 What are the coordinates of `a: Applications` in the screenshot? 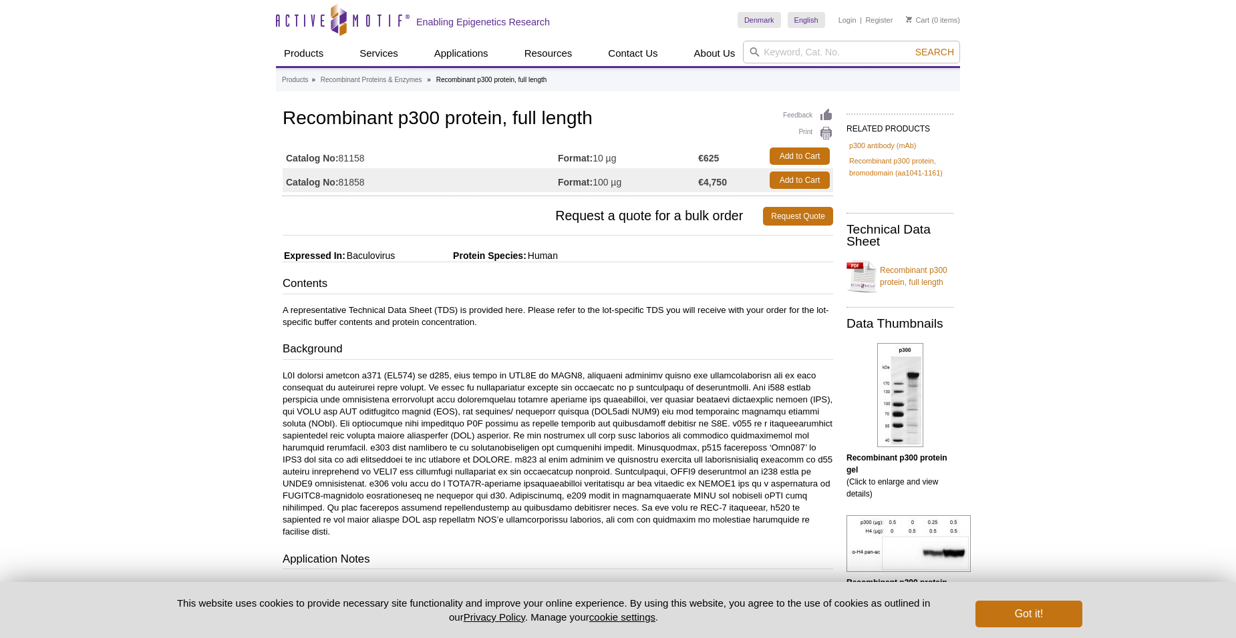 It's located at (461, 53).